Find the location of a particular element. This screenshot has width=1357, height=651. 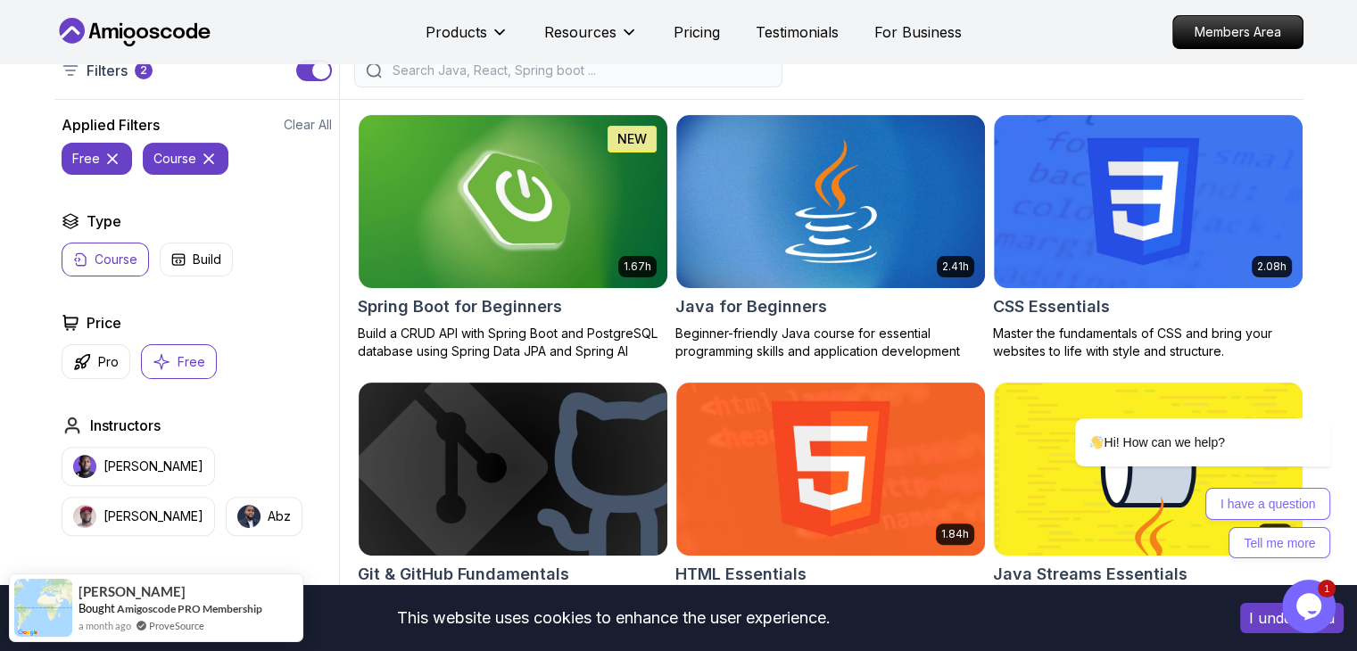

a: Spring Boot for Beginners card1.67hNEWSpring Boot for BeginnersBuild a CRUD API with Spring Boot ... is located at coordinates (513, 237).